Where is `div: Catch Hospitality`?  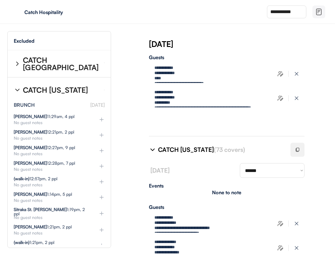 div: Catch Hospitality is located at coordinates (63, 12).